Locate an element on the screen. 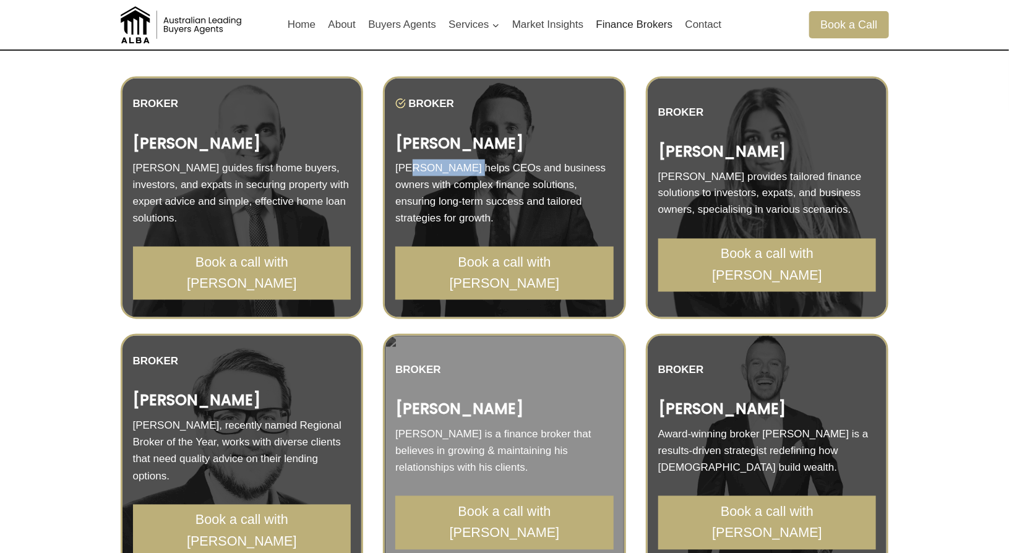  button: Child menu of Services is located at coordinates (474, 25).